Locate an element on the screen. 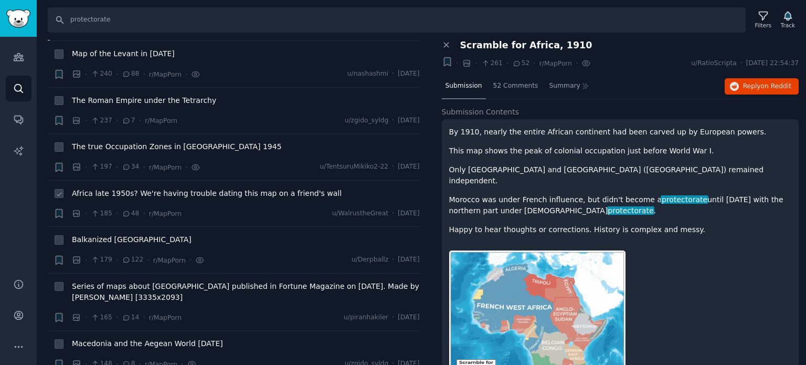 This screenshot has height=365, width=806. span: 197 is located at coordinates (101, 167).